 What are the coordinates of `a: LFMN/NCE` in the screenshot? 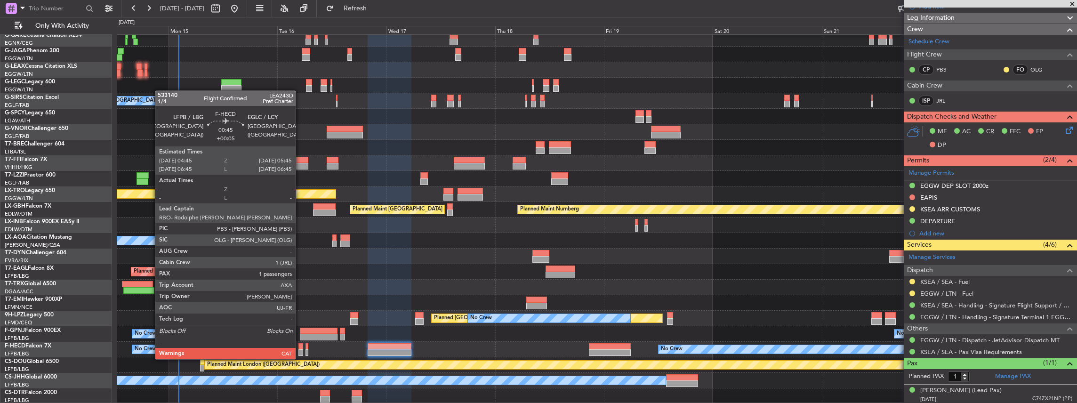 It's located at (18, 307).